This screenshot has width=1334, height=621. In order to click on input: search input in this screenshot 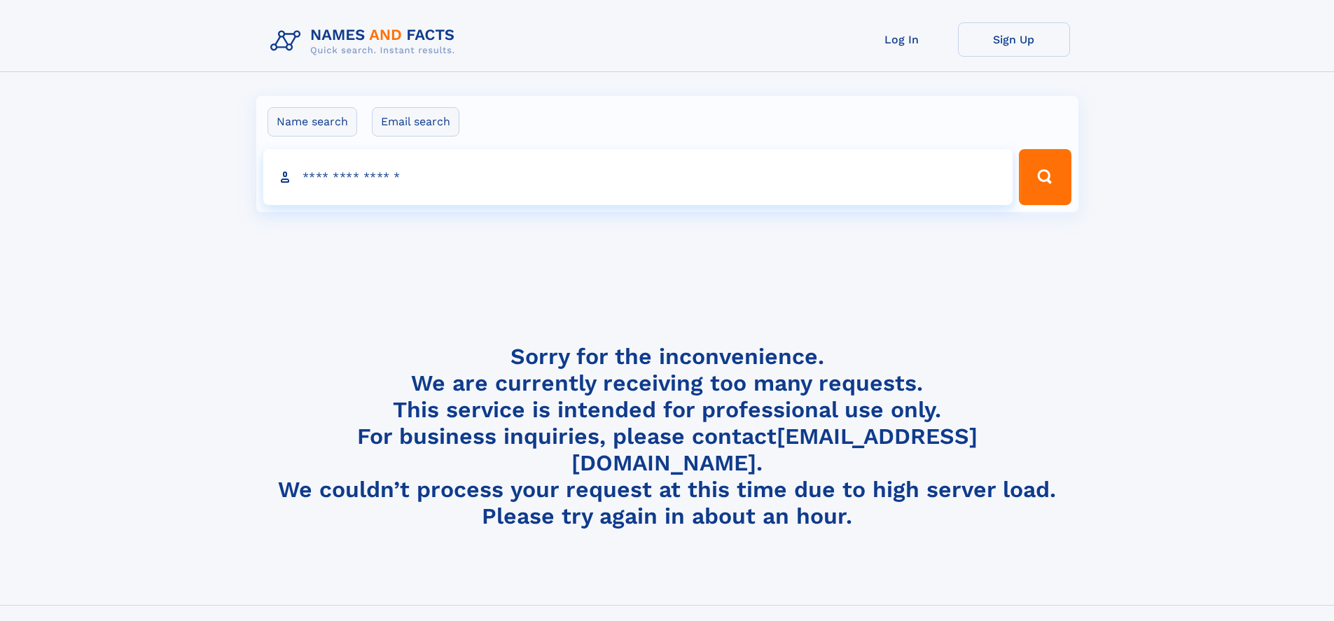, I will do `click(638, 177)`.